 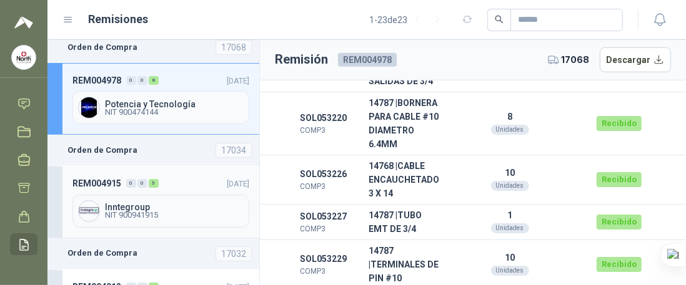 What do you see at coordinates (329, 124) in the screenshot?
I see `td: SOL053220` at bounding box center [329, 124].